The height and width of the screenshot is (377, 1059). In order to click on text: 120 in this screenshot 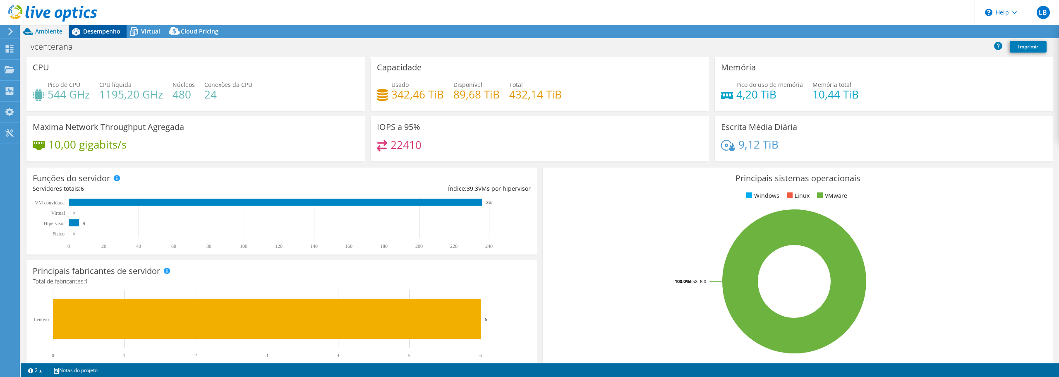, I will do `click(279, 246)`.